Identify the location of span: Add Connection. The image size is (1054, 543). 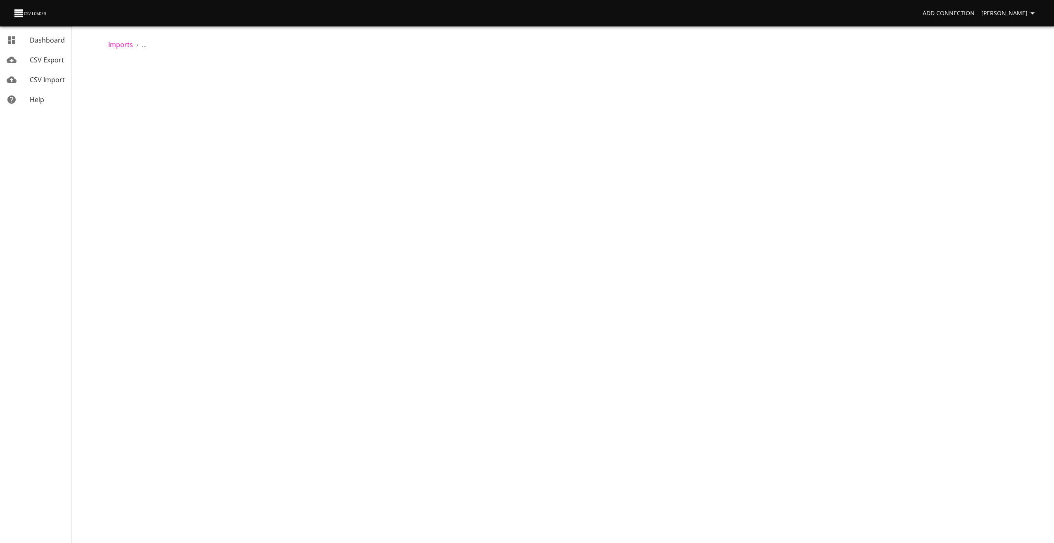
(949, 13).